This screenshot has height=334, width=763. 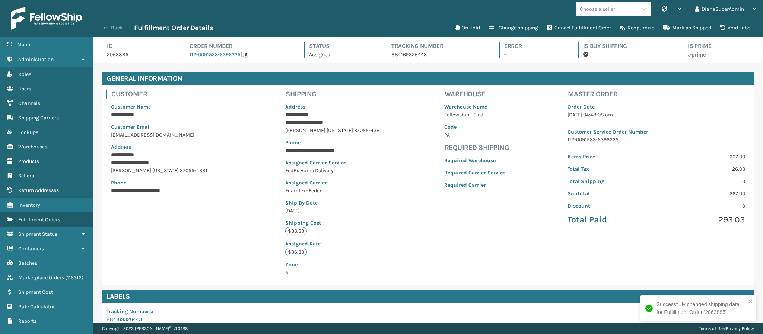 I want to click on button: Change shipping, so click(x=513, y=28).